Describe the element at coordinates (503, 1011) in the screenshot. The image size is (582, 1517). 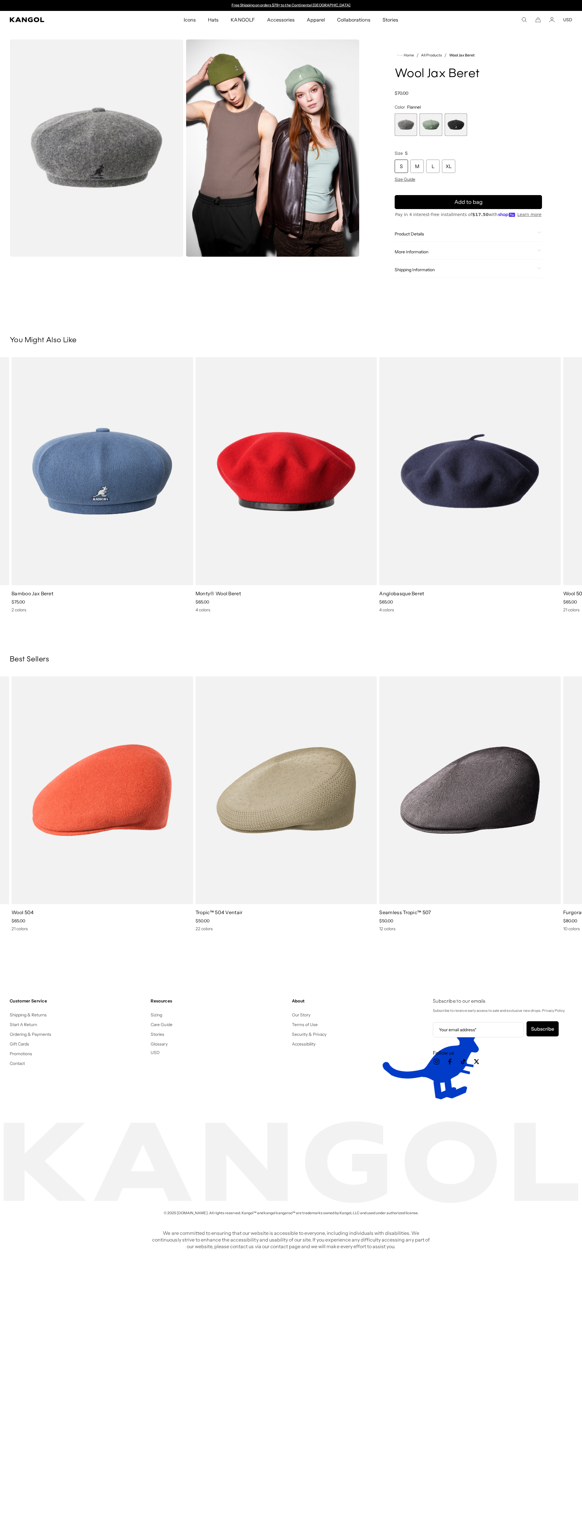
I see `p: Subscribe to receive early access to sale and exclusive new drops. Privacy Policy` at that location.